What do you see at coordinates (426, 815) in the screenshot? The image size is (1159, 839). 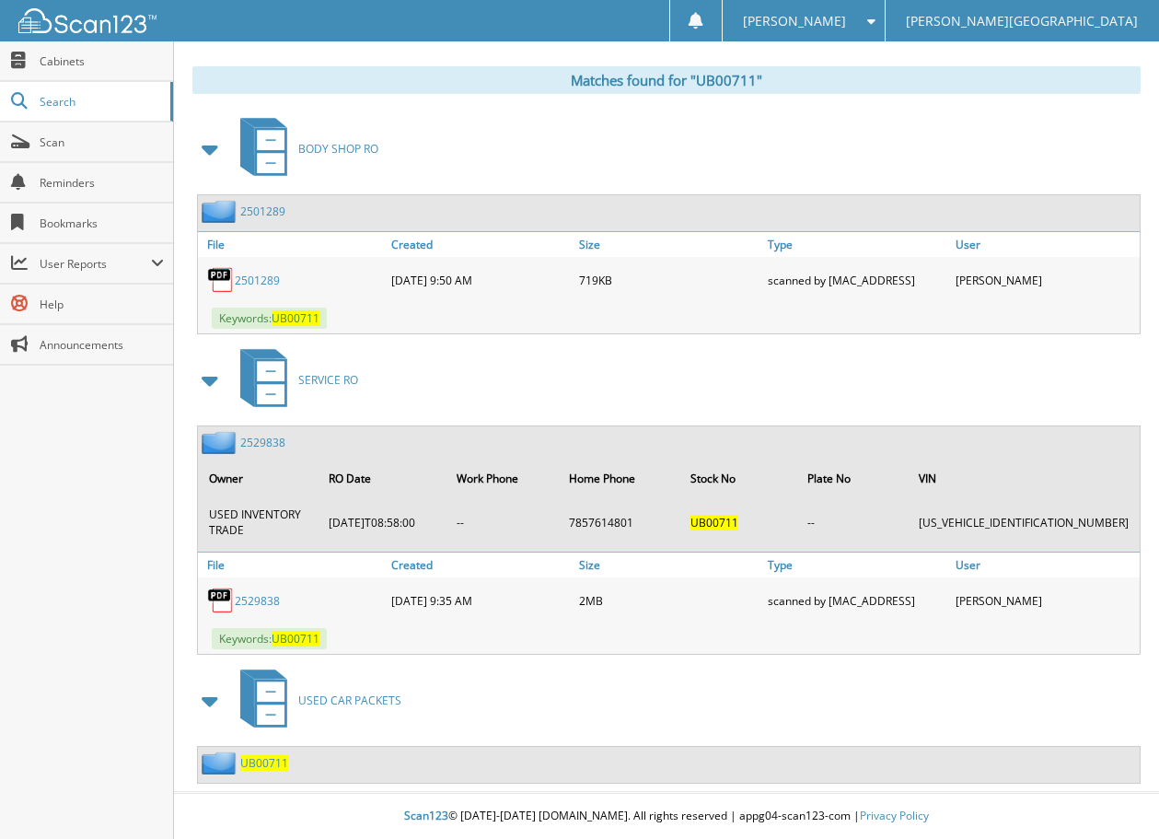 I see `span: Scan123` at bounding box center [426, 815].